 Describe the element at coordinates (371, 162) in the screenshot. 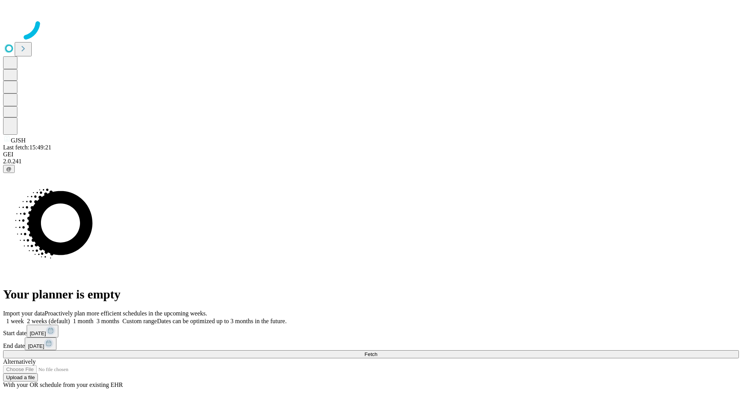

I see `div: 2.0.241` at that location.